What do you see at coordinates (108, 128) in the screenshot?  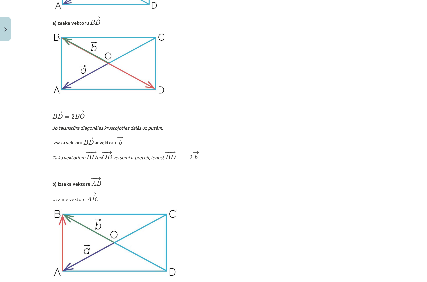 I see `em: Jo taisnstūra diagonāles krustojoties dalās uz pusēm.` at bounding box center [108, 128].